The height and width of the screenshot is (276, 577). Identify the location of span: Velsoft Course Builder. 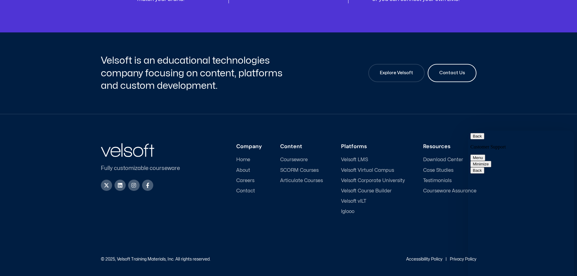
(366, 191).